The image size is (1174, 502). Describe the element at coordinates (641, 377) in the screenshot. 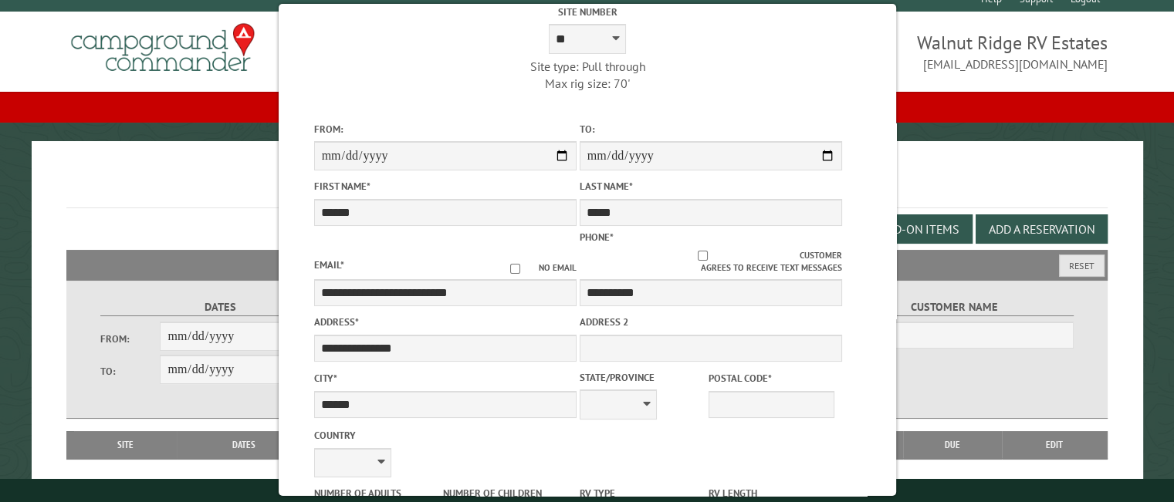

I see `label: State/Province` at that location.